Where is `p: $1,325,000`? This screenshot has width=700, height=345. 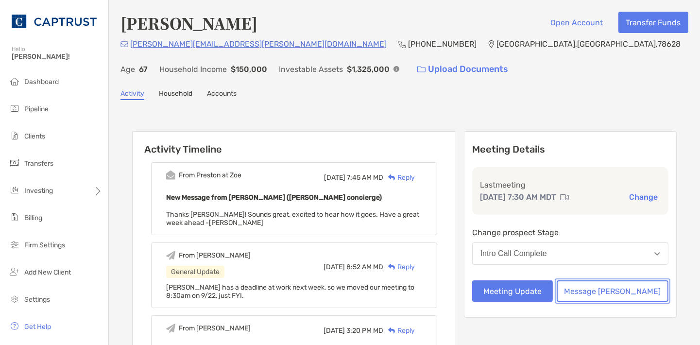 p: $1,325,000 is located at coordinates (368, 69).